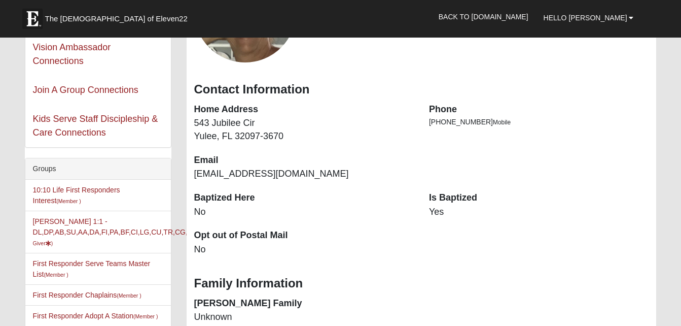 Image resolution: width=681 pixels, height=326 pixels. I want to click on dd: 543 Jubilee Cir Yulee, FL 32097-3670, so click(304, 129).